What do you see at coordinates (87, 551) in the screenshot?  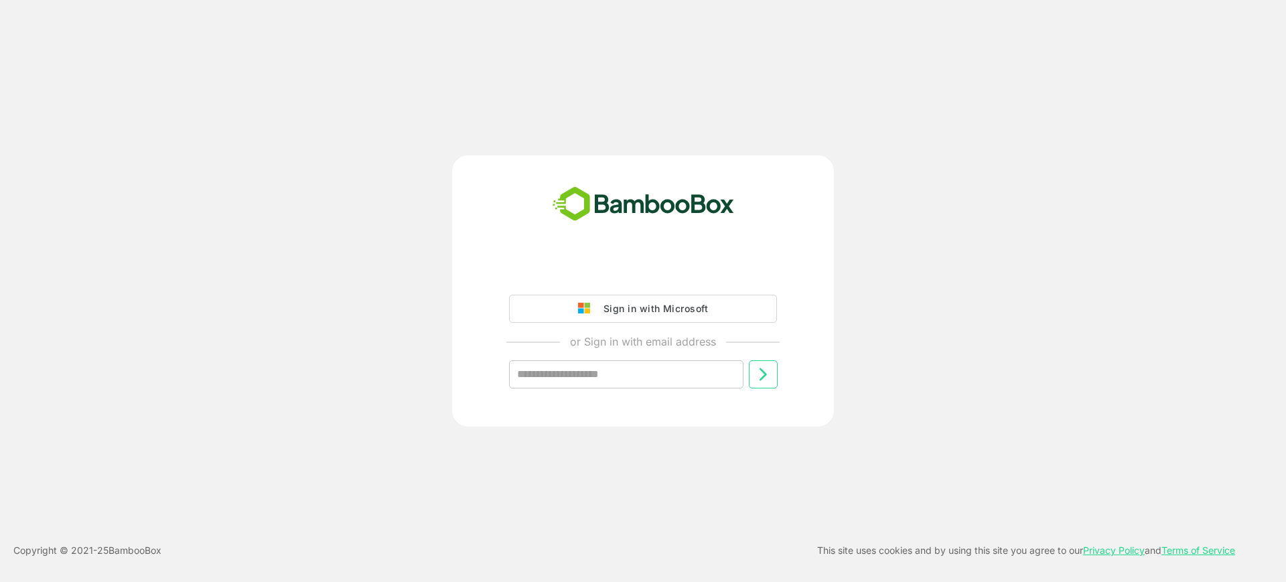 I see `p: Copyright © 2021- 25 BambooBox` at bounding box center [87, 551].